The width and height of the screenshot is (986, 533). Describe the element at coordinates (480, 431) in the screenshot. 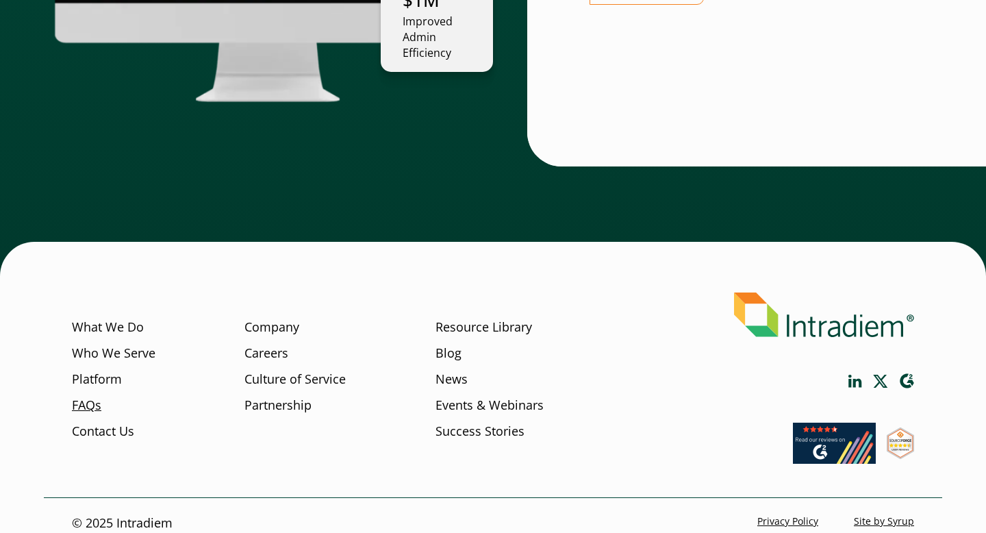

I see `a: Success Stories` at that location.